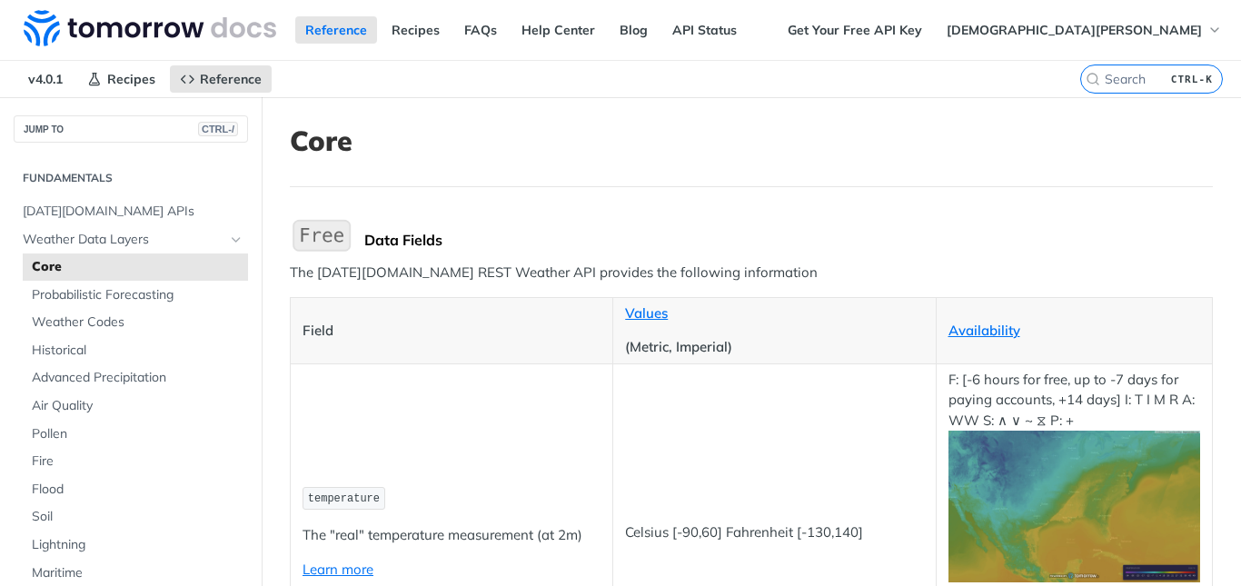 This screenshot has width=1241, height=586. Describe the element at coordinates (137, 406) in the screenshot. I see `span: Air Quality` at that location.